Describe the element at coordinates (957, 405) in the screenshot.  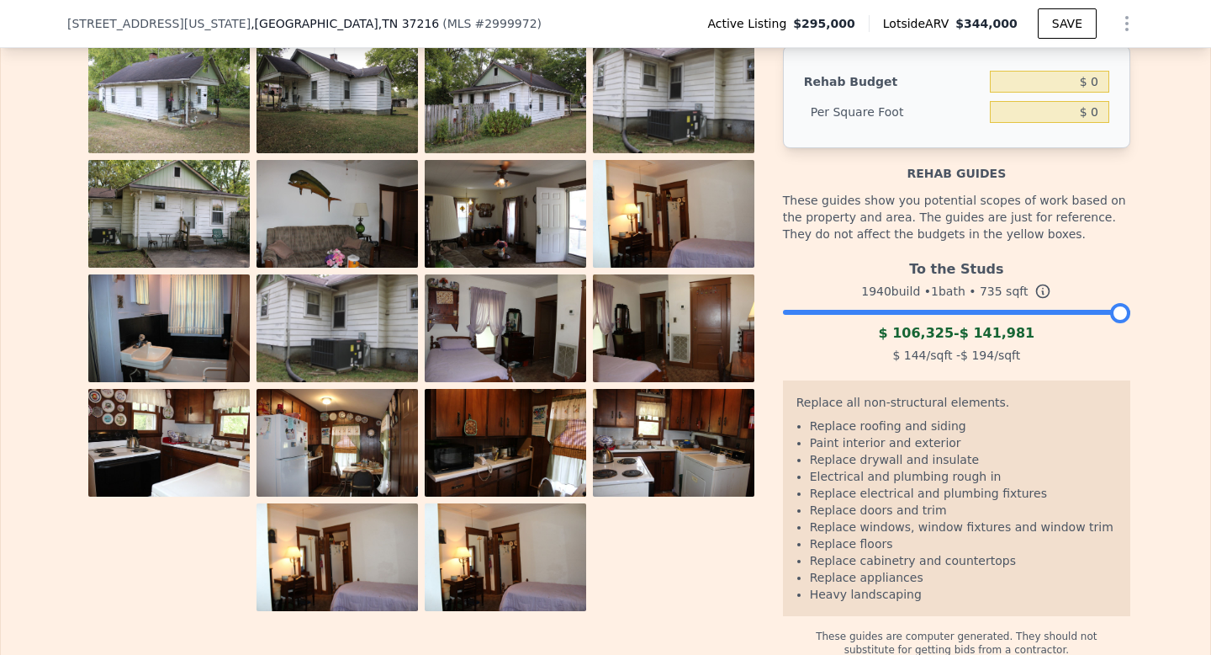
I see `div: Replace all non-structural elements.` at that location.